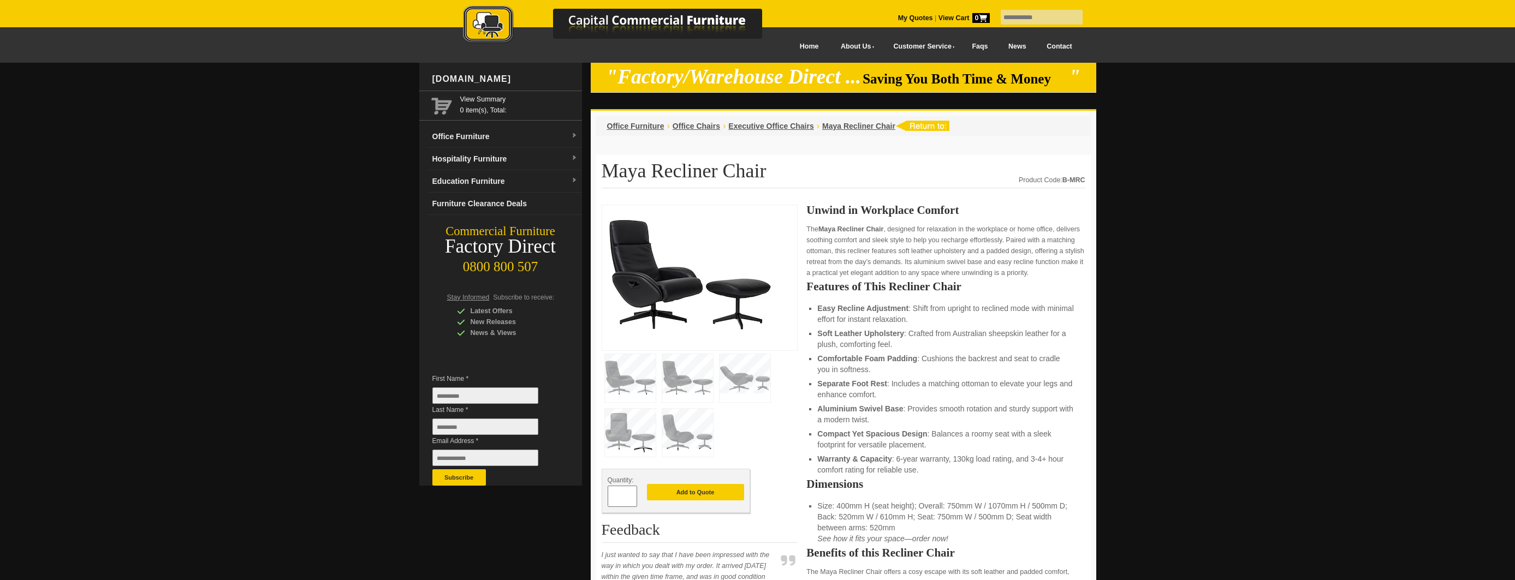  I want to click on div: Latest Offers, so click(509, 311).